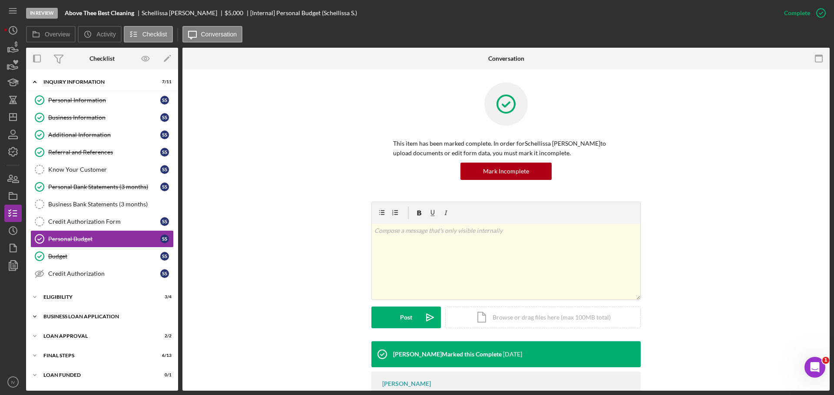 The width and height of the screenshot is (834, 395). What do you see at coordinates (164, 336) in the screenshot?
I see `div: 2 / 2` at bounding box center [164, 336].